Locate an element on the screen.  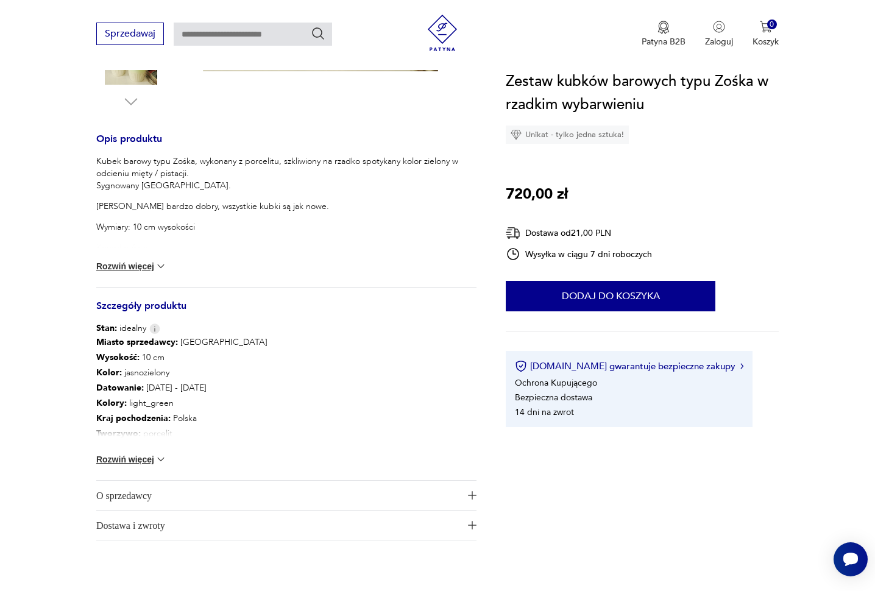
p: Patyna B2B is located at coordinates (664, 41).